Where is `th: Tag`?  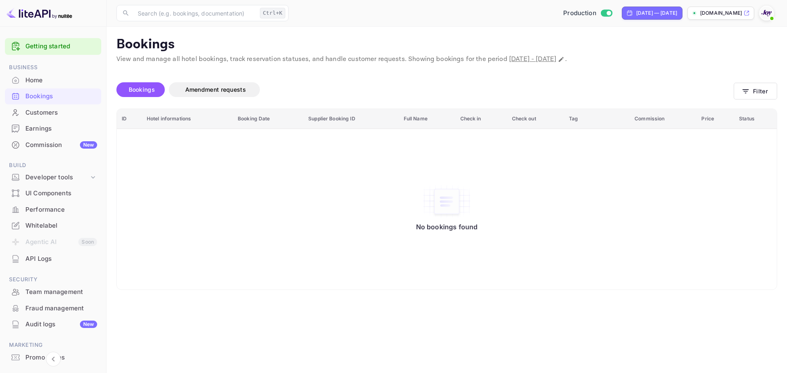 th: Tag is located at coordinates (597, 119).